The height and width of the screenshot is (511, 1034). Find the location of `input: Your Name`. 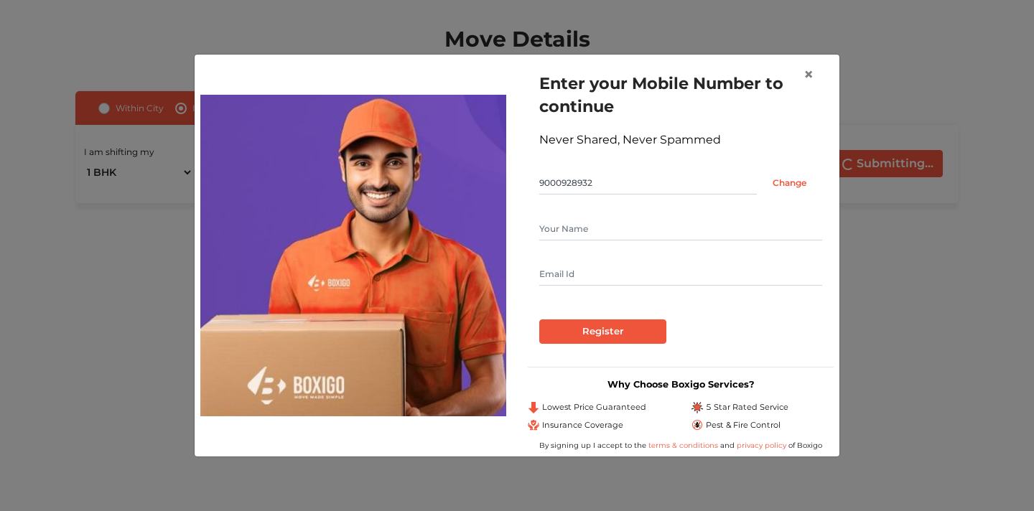

input: Your Name is located at coordinates (681, 229).